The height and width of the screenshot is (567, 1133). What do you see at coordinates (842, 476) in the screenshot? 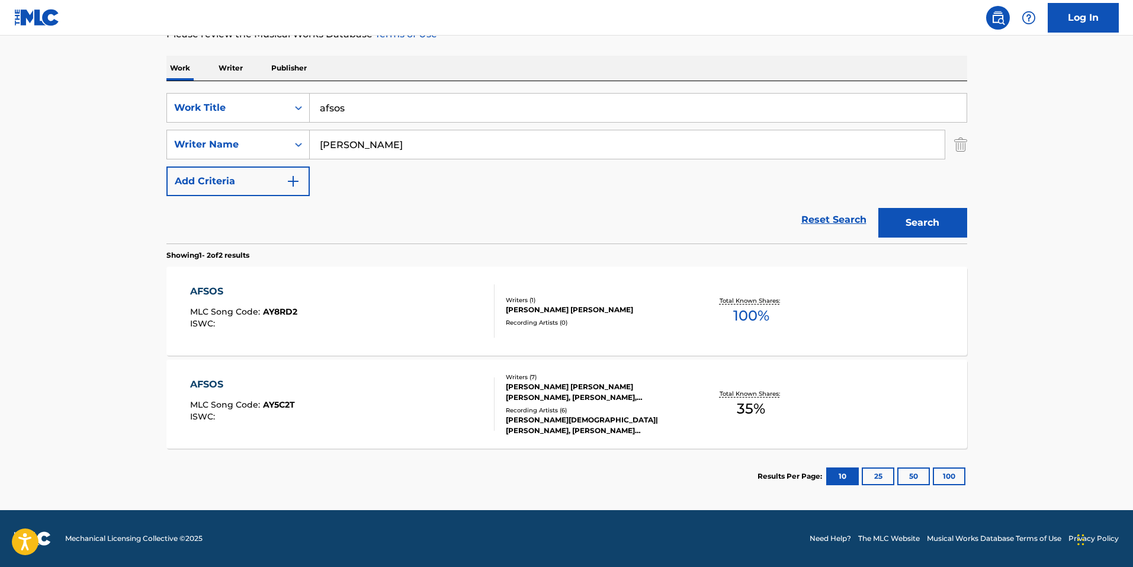
I see `button: 10` at bounding box center [842, 476].